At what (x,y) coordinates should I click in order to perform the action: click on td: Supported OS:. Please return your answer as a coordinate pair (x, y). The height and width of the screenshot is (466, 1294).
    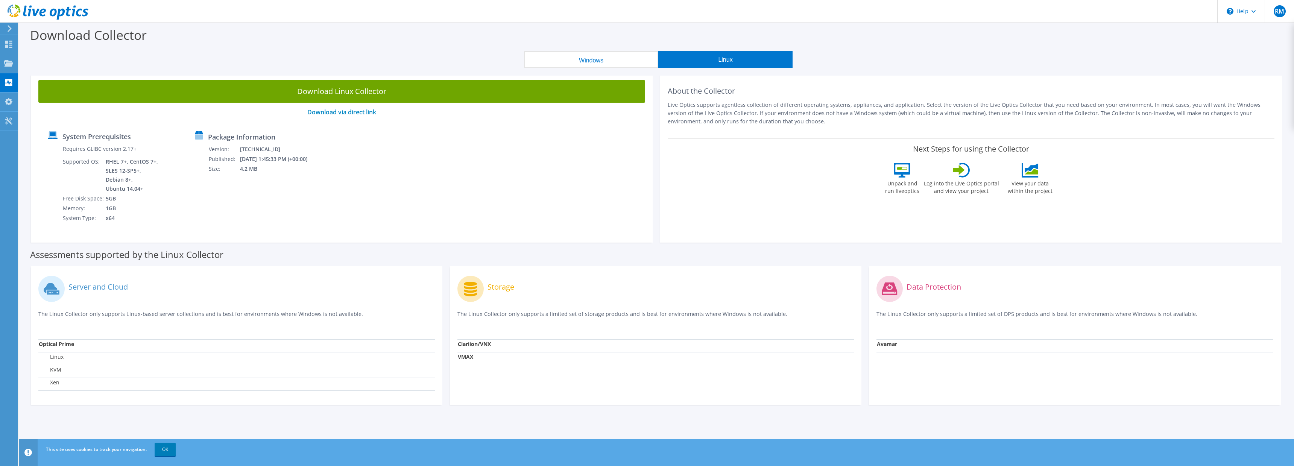
    Looking at the image, I should click on (84, 175).